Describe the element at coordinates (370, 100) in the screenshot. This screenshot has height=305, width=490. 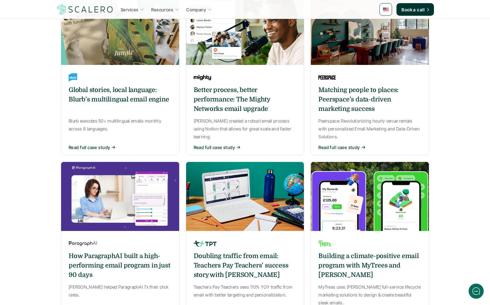
I see `h6: Matching people to places: Peerspace’s data-driven marketing success` at that location.